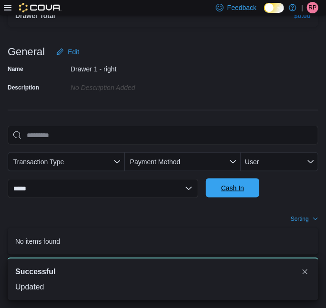 The width and height of the screenshot is (326, 308). Describe the element at coordinates (35, 272) in the screenshot. I see `span: Successful` at that location.